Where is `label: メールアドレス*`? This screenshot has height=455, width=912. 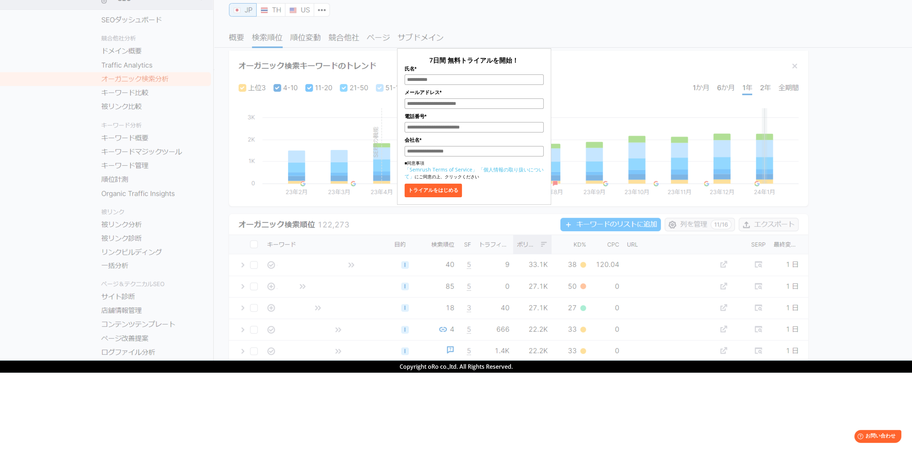
label: メールアドレス* is located at coordinates (474, 92).